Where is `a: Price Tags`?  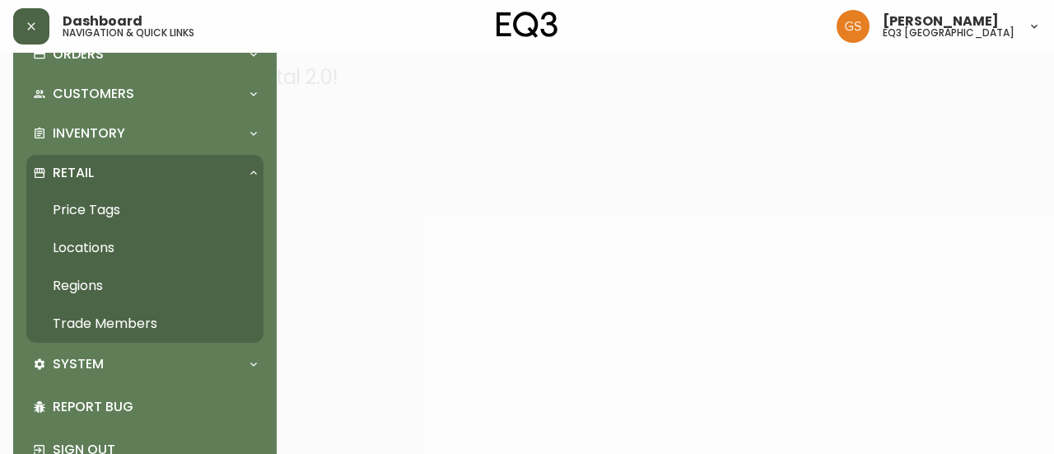
a: Price Tags is located at coordinates (145, 210).